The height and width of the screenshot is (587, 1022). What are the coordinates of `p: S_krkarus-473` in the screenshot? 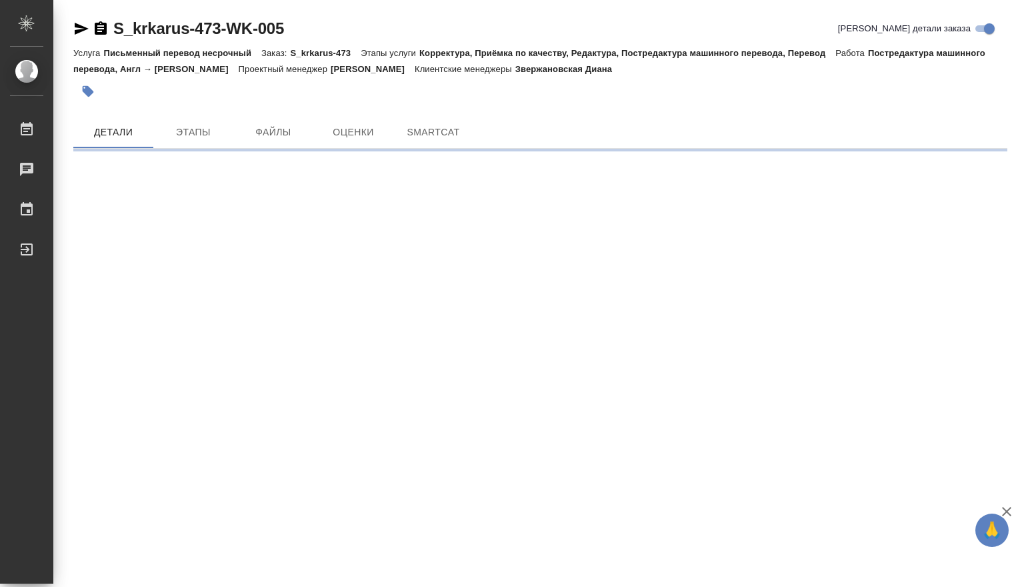 It's located at (325, 53).